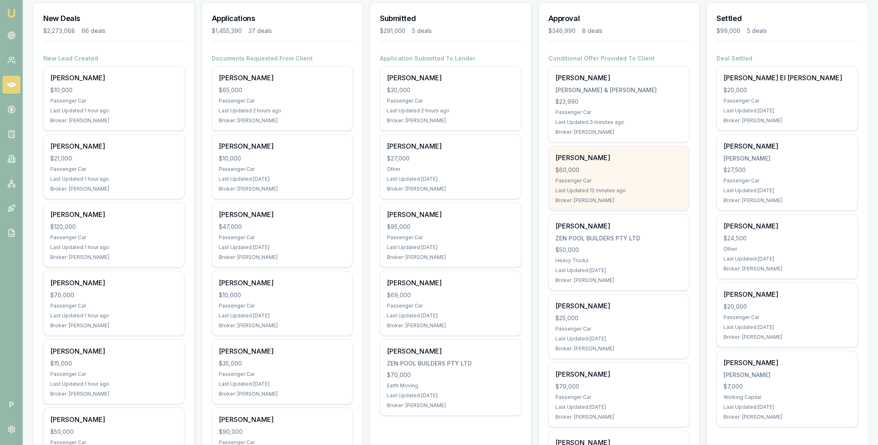  I want to click on div: 66 deals, so click(94, 31).